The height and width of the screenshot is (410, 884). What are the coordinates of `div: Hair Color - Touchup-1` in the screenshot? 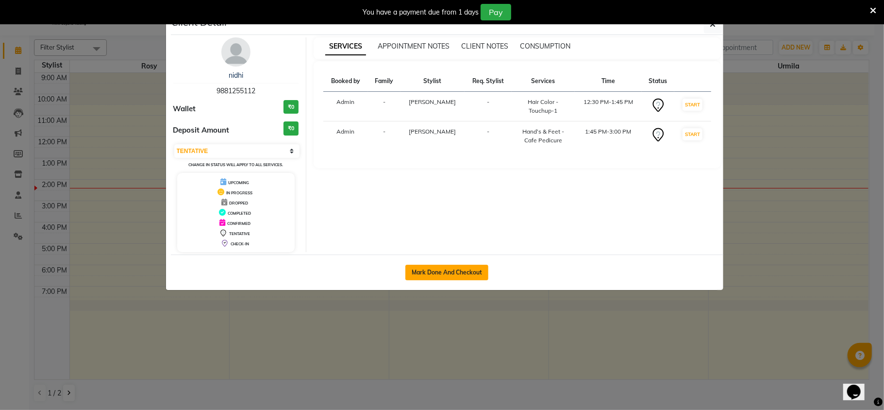 It's located at (544, 106).